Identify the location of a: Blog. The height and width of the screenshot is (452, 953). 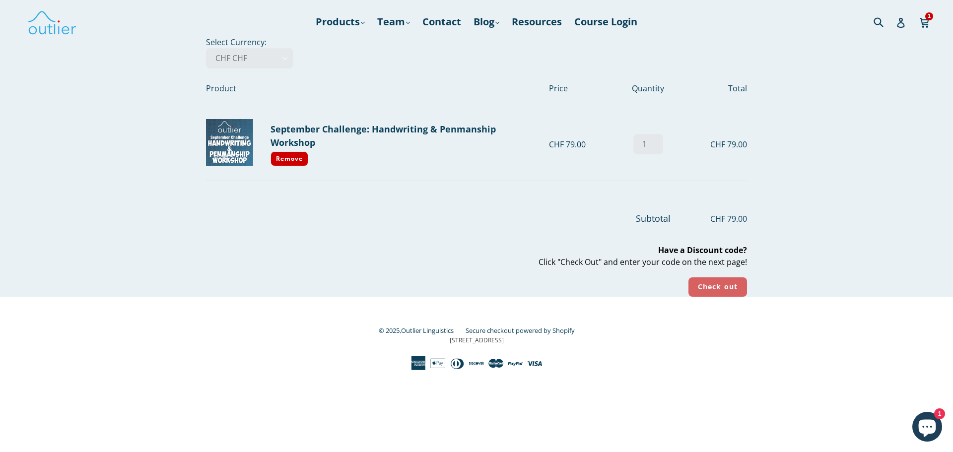
(486, 22).